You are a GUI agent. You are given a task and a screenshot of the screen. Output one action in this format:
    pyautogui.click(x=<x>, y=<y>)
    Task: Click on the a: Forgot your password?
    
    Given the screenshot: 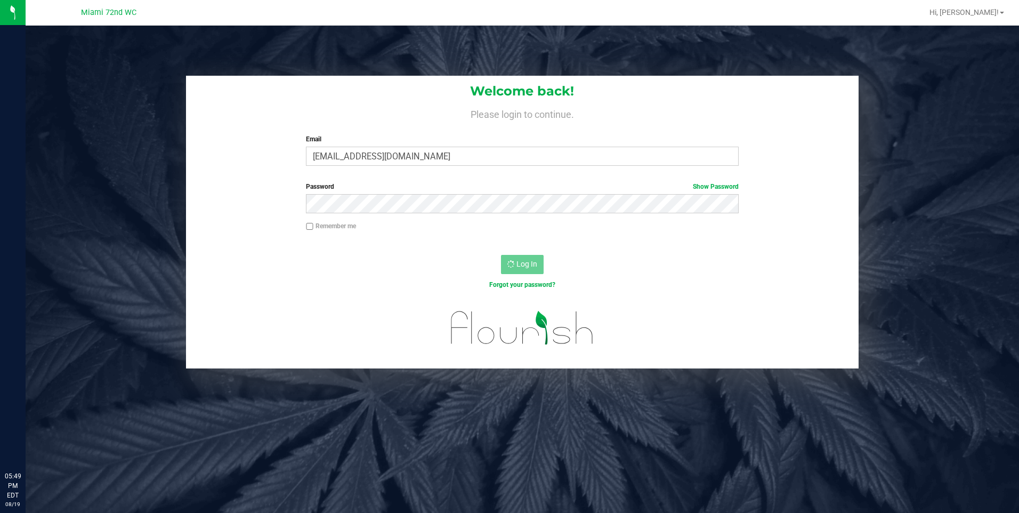 What is the action you would take?
    pyautogui.click(x=522, y=285)
    